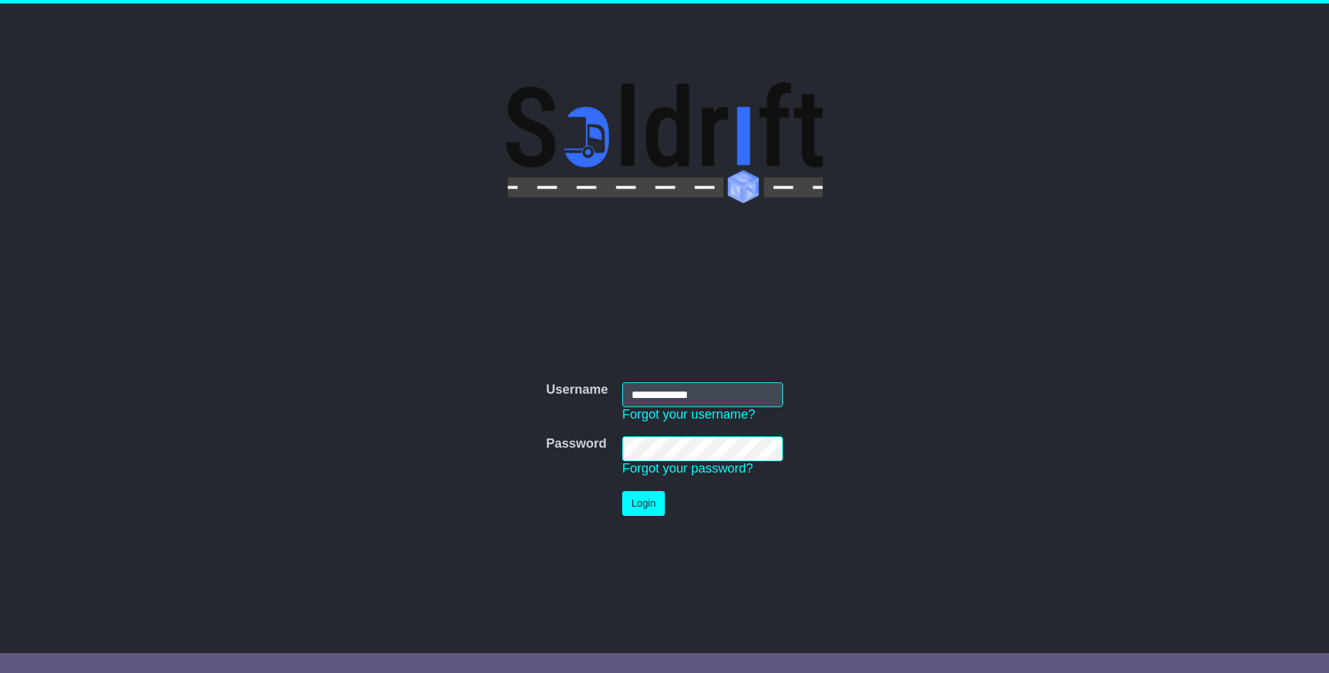 Image resolution: width=1329 pixels, height=673 pixels. Describe the element at coordinates (577, 390) in the screenshot. I see `label: Username` at that location.